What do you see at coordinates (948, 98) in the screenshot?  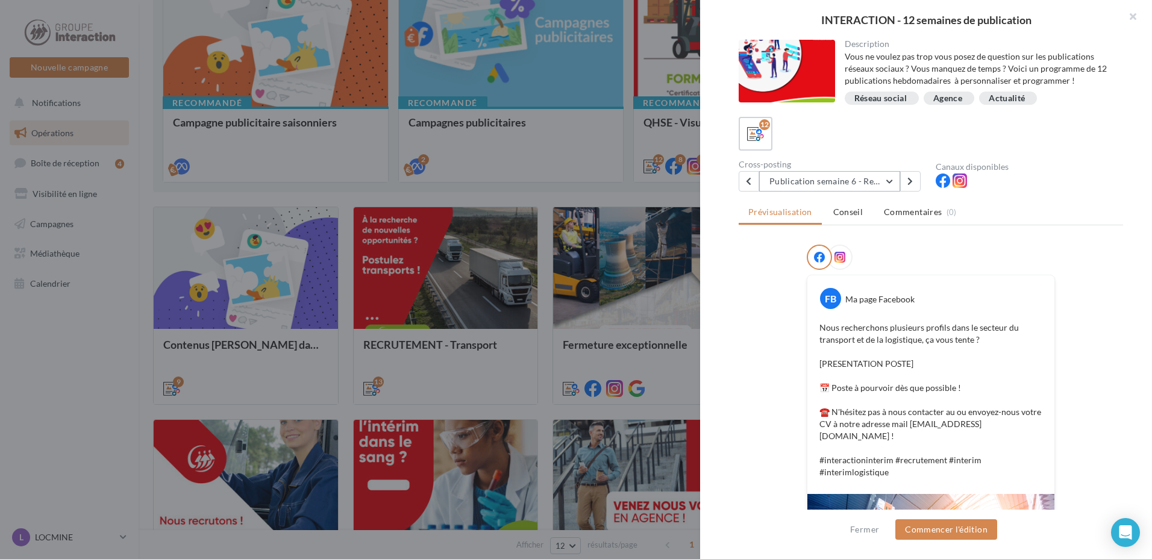 I see `div: Agence` at bounding box center [948, 98].